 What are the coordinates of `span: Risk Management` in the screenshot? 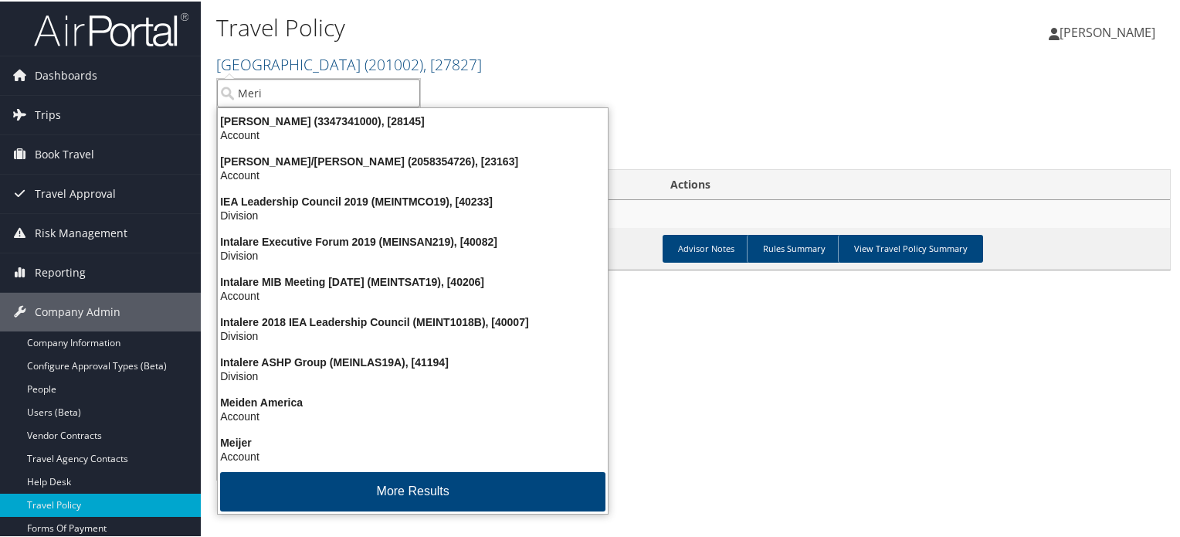 It's located at (81, 232).